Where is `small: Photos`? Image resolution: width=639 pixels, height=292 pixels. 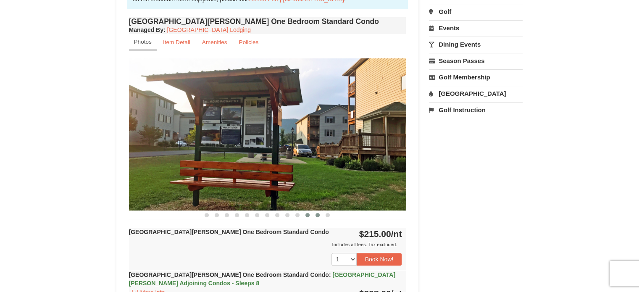
small: Photos is located at coordinates (143, 42).